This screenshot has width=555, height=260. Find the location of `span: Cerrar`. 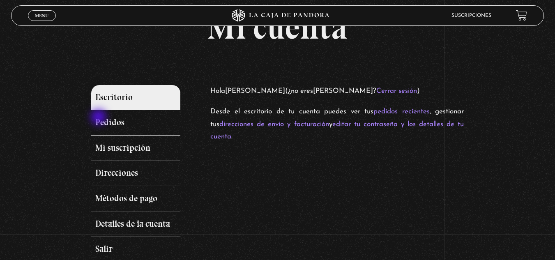

span: Cerrar is located at coordinates (41, 23).